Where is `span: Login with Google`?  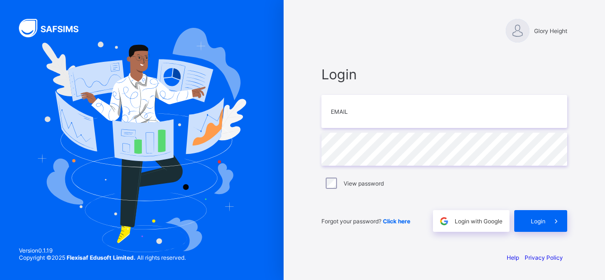
span: Login with Google is located at coordinates (478, 221).